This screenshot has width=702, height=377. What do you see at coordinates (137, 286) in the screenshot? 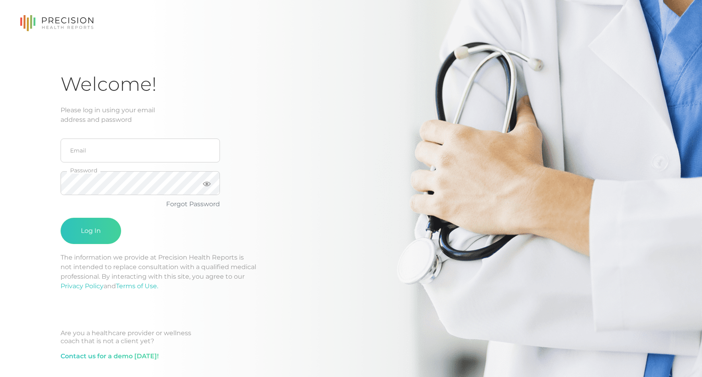
I see `a: Terms of Use.` at bounding box center [137, 286].